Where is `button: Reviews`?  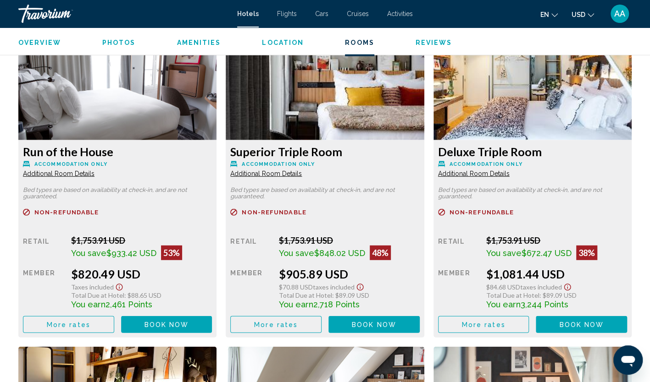 button: Reviews is located at coordinates (434, 43).